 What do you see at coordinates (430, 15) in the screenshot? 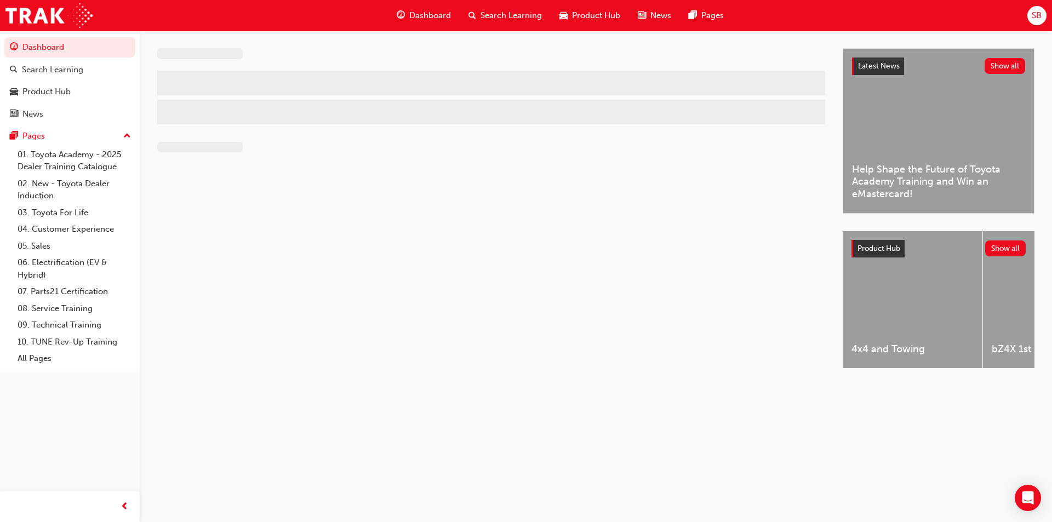
I see `span: Dashboard` at bounding box center [430, 15].